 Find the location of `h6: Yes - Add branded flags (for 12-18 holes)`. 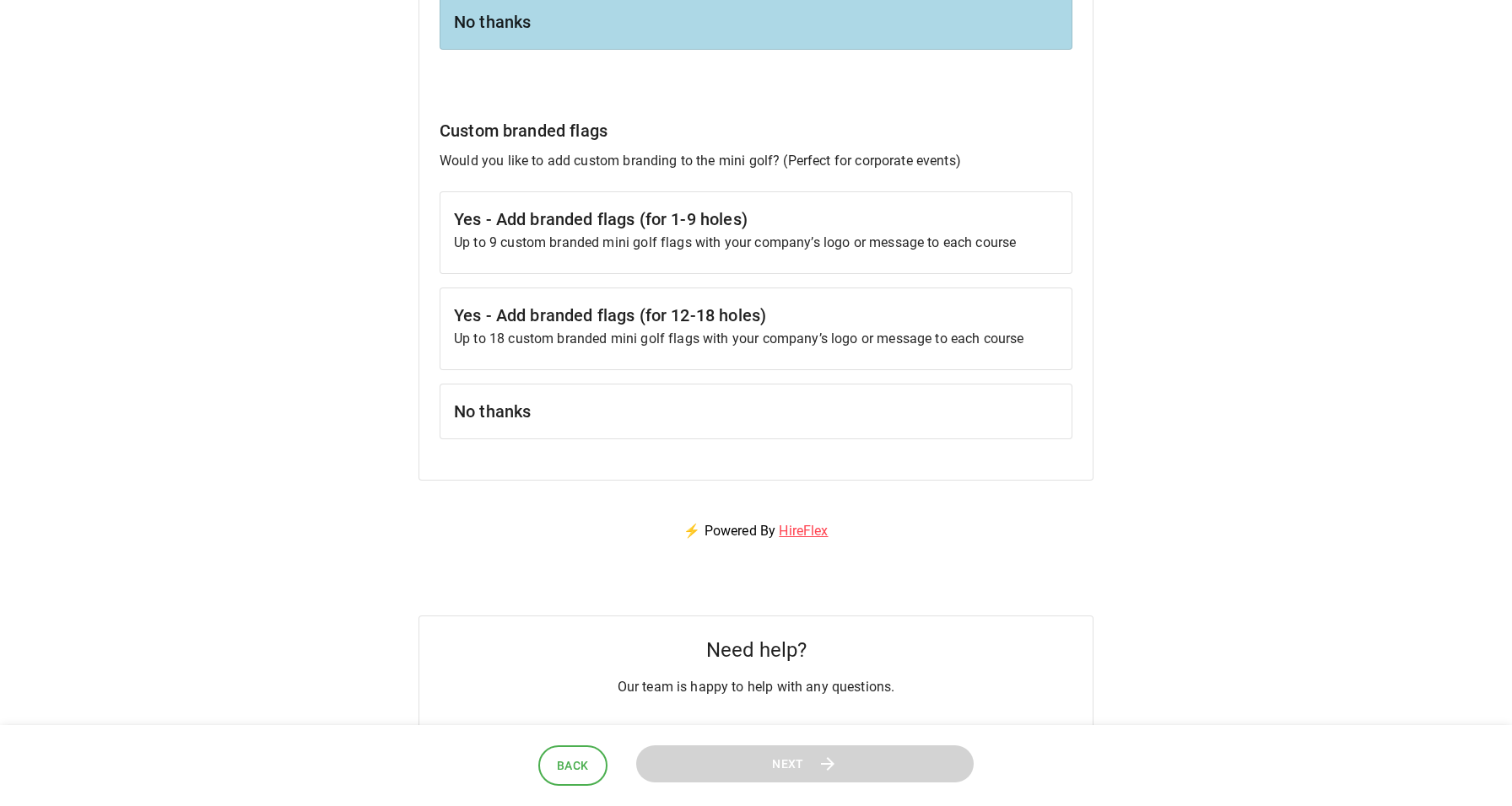

h6: Yes - Add branded flags (for 12-18 holes) is located at coordinates (756, 316).